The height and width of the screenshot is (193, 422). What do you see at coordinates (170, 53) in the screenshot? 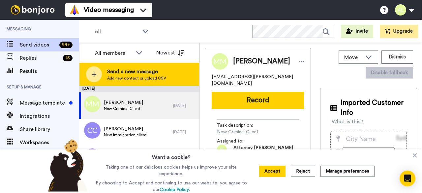
I see `button: Newest` at bounding box center [170, 53].